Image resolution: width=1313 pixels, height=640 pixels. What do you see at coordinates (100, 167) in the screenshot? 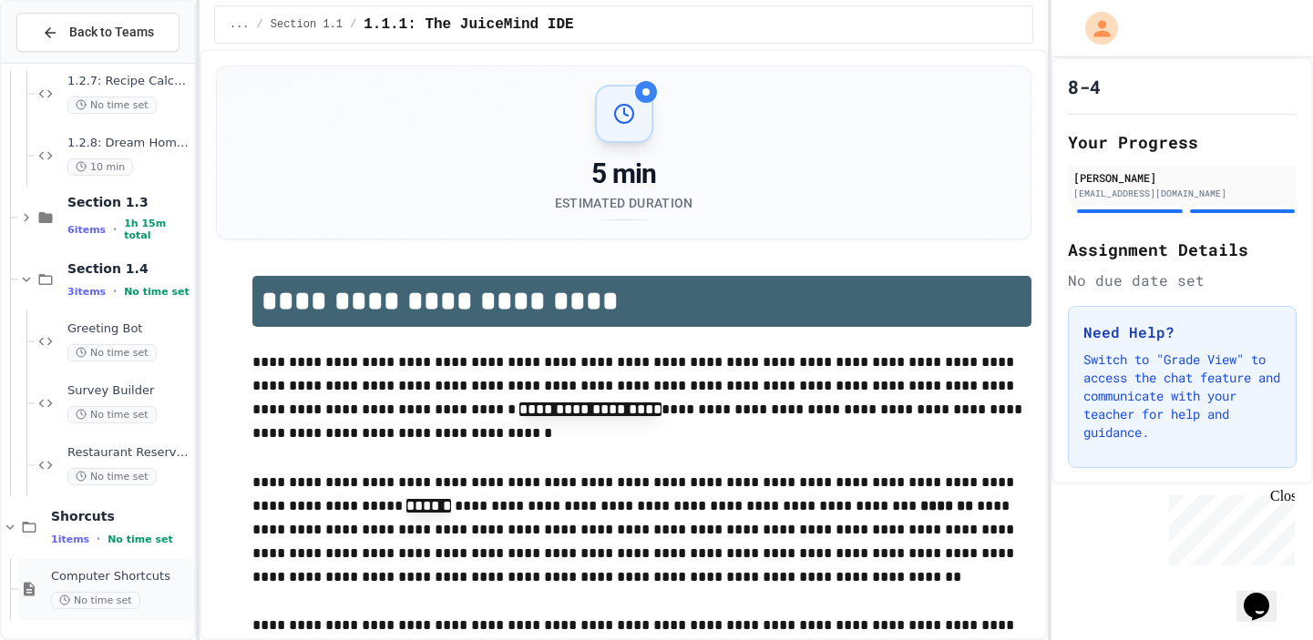
I see `span: 10 min` at bounding box center [100, 167].